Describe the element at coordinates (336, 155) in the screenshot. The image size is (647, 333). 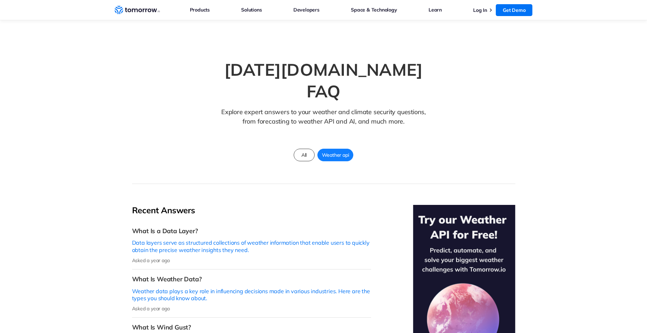
I see `a: Weather api` at that location.